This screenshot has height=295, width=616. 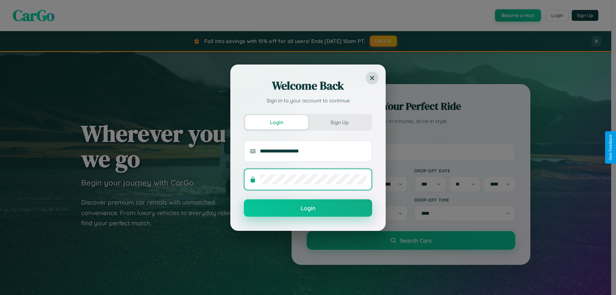 What do you see at coordinates (610, 147) in the screenshot?
I see `div: Give Feedback` at bounding box center [610, 147].